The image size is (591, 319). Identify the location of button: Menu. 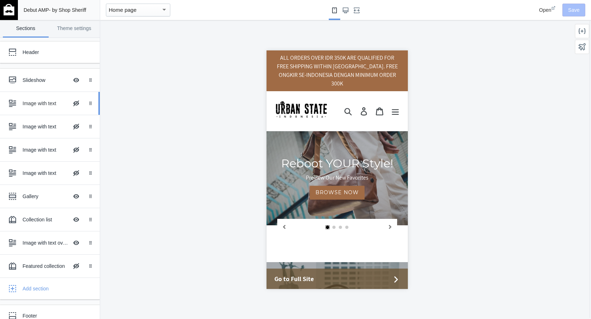
(129, 60).